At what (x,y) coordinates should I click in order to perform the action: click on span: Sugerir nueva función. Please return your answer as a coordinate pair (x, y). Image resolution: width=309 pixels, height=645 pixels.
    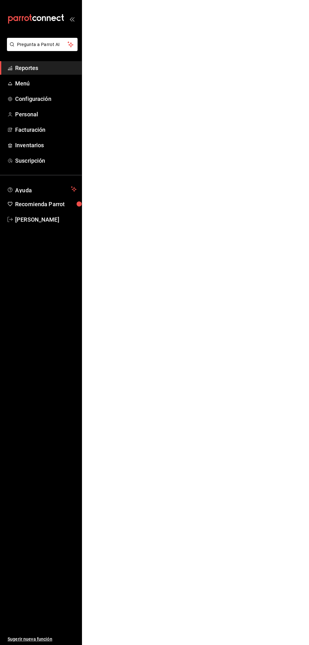
    Looking at the image, I should click on (42, 639).